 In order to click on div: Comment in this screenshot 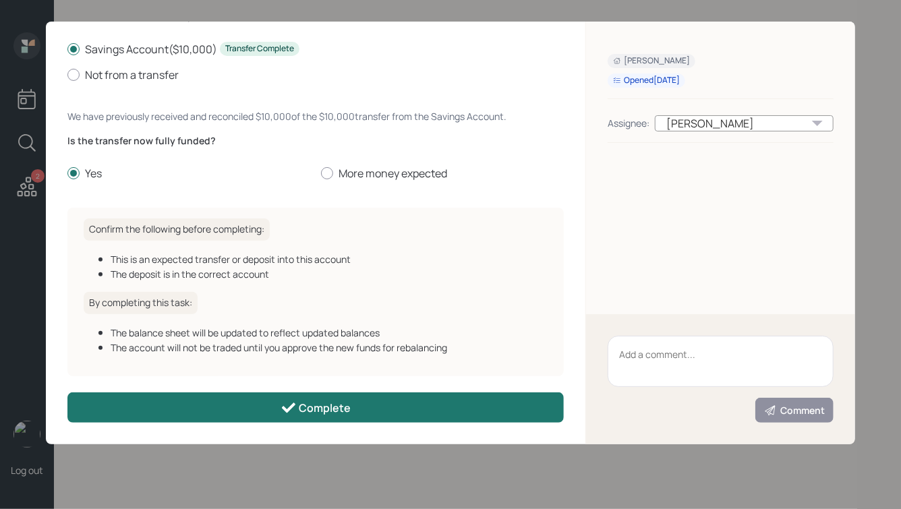, I will do `click(794, 411)`.